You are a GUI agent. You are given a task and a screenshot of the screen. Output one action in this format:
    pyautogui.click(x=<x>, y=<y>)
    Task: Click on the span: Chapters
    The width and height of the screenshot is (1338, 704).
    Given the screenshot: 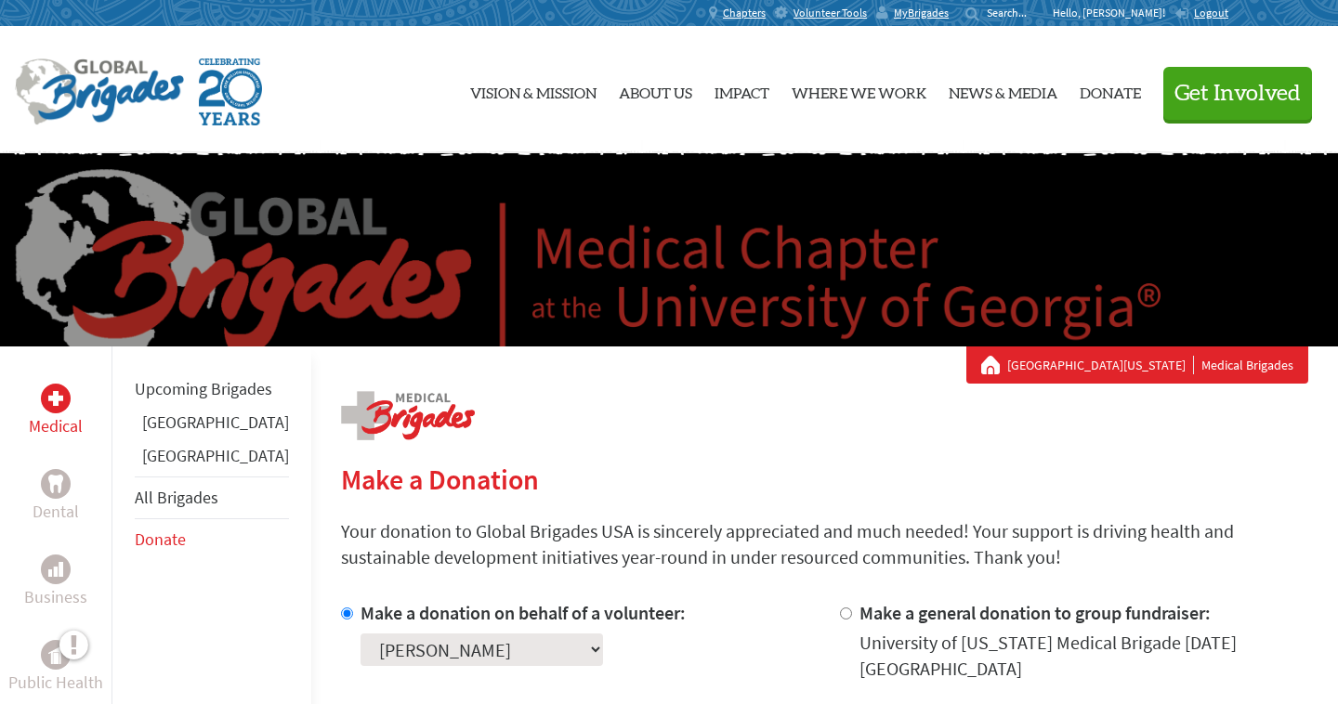 What is the action you would take?
    pyautogui.click(x=744, y=13)
    